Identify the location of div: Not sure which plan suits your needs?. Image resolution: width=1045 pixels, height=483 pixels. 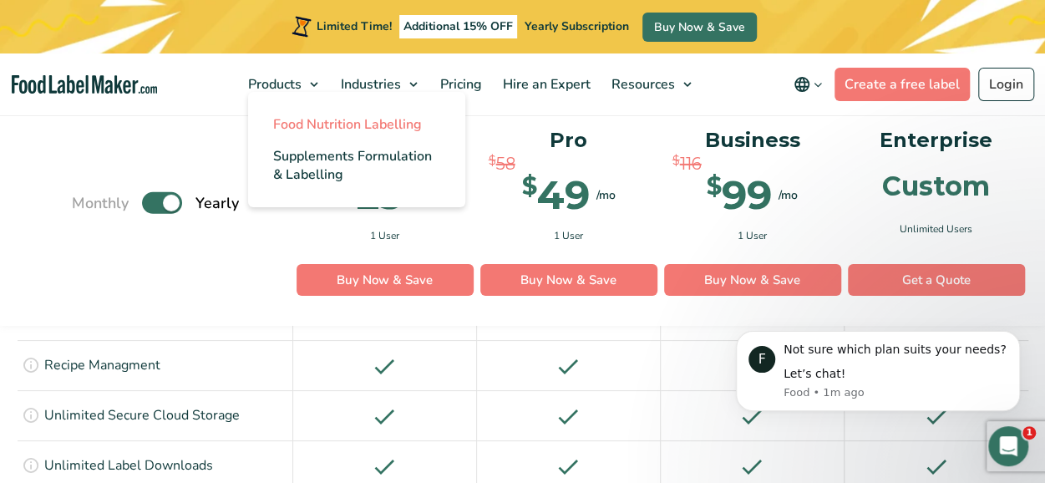
(185, 44).